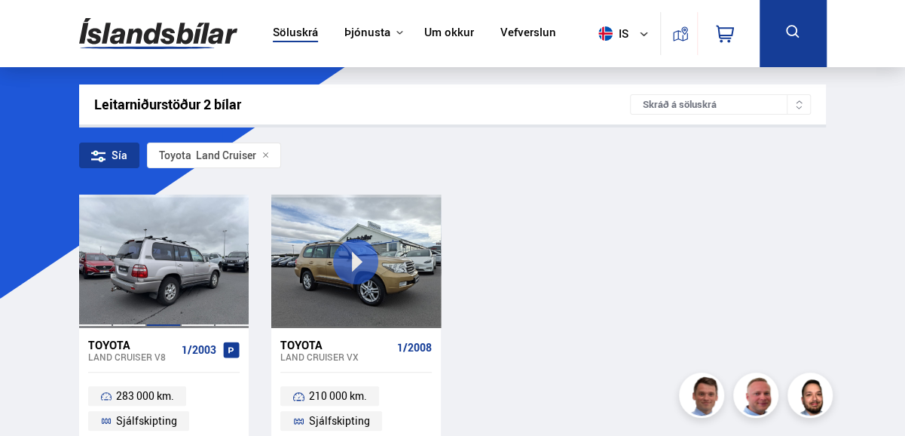 This screenshot has height=436, width=905. I want to click on button: Þjónusta, so click(367, 32).